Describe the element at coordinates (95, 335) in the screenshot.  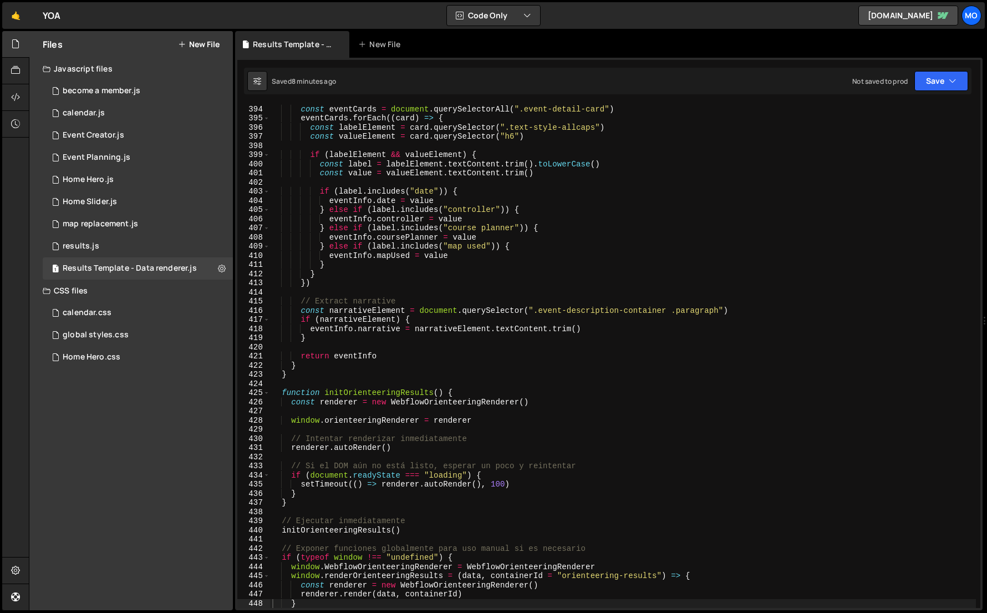
I see `div: global styles.css` at that location.